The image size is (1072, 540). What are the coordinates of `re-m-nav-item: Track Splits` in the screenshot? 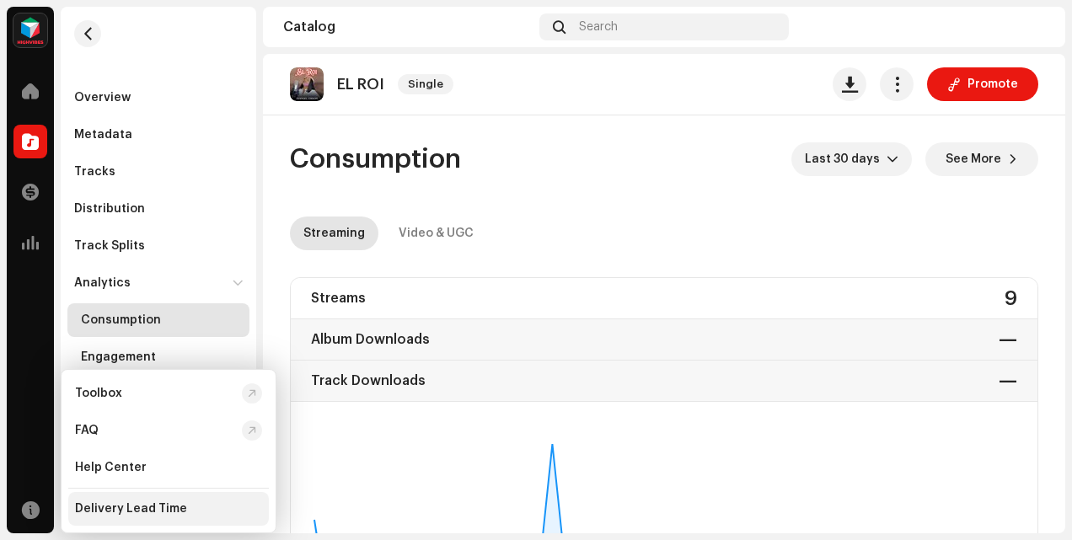 It's located at (158, 246).